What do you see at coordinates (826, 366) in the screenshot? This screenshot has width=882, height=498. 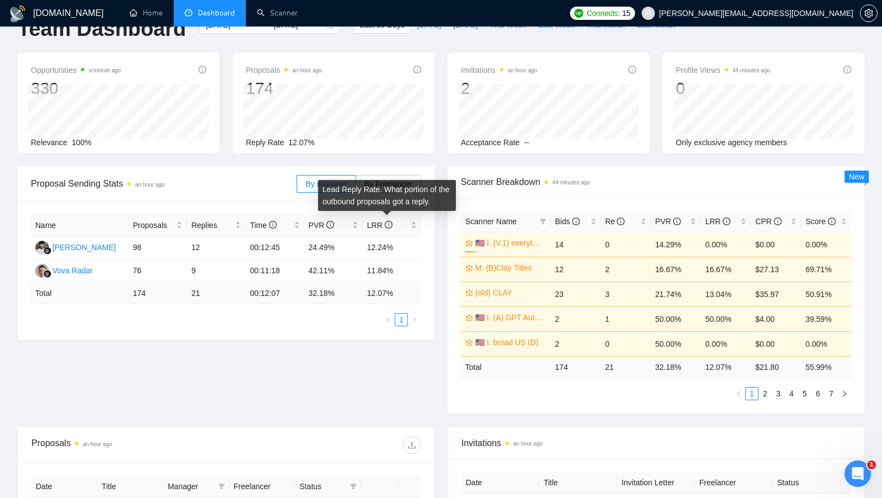 I see `td: 55.99 %` at bounding box center [826, 366].